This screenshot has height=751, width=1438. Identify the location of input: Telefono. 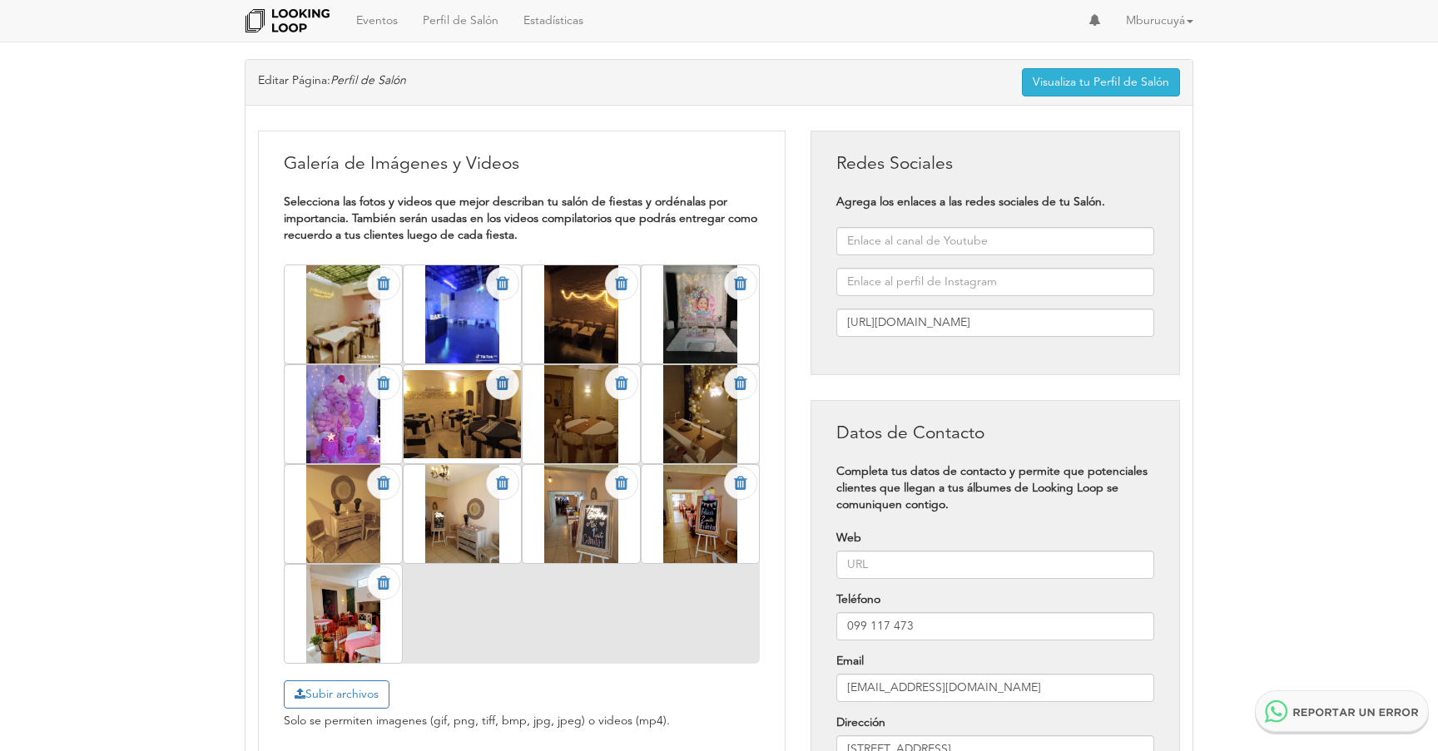
(995, 627).